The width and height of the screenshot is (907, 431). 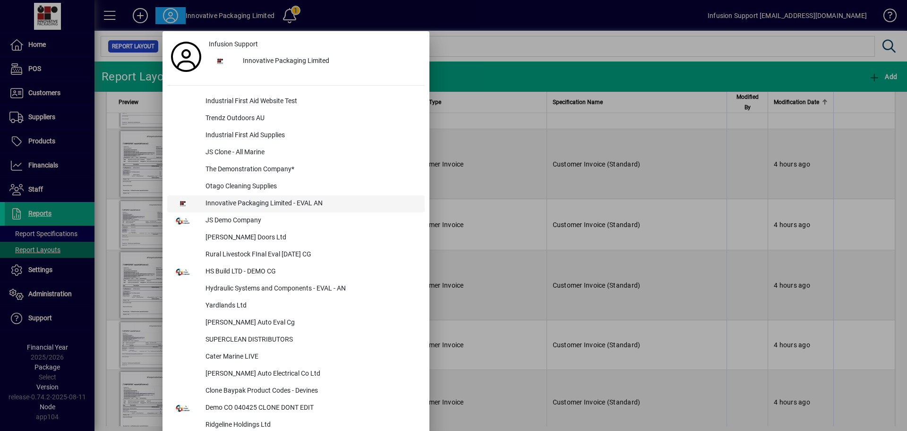 What do you see at coordinates (296, 153) in the screenshot?
I see `button: JS Clone - All Marine` at bounding box center [296, 153].